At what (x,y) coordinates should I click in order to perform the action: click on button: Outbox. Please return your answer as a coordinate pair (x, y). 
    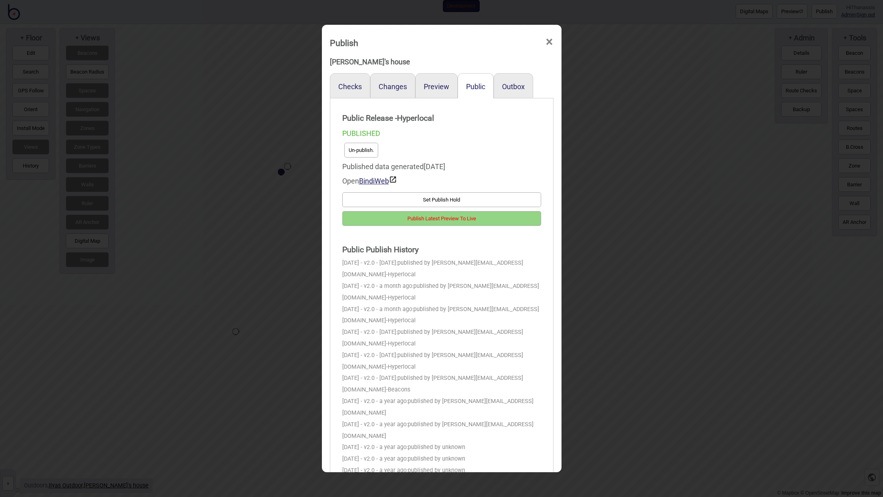
    Looking at the image, I should click on (513, 86).